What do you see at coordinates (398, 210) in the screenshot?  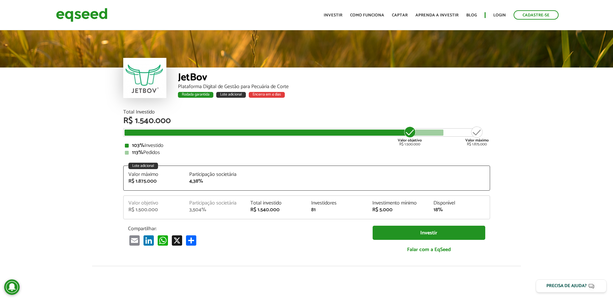 I see `div: R$ 5.000` at bounding box center [398, 210].